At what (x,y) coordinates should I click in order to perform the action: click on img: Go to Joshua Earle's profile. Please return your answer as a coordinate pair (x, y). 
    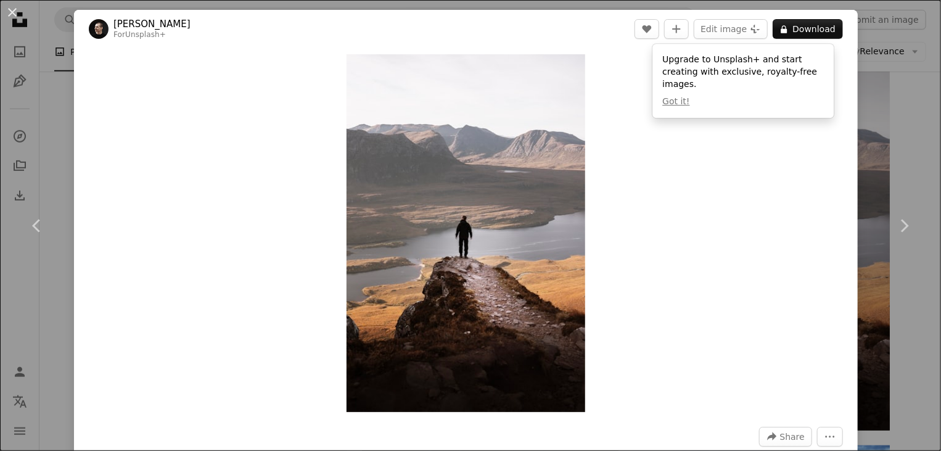
    Looking at the image, I should click on (99, 29).